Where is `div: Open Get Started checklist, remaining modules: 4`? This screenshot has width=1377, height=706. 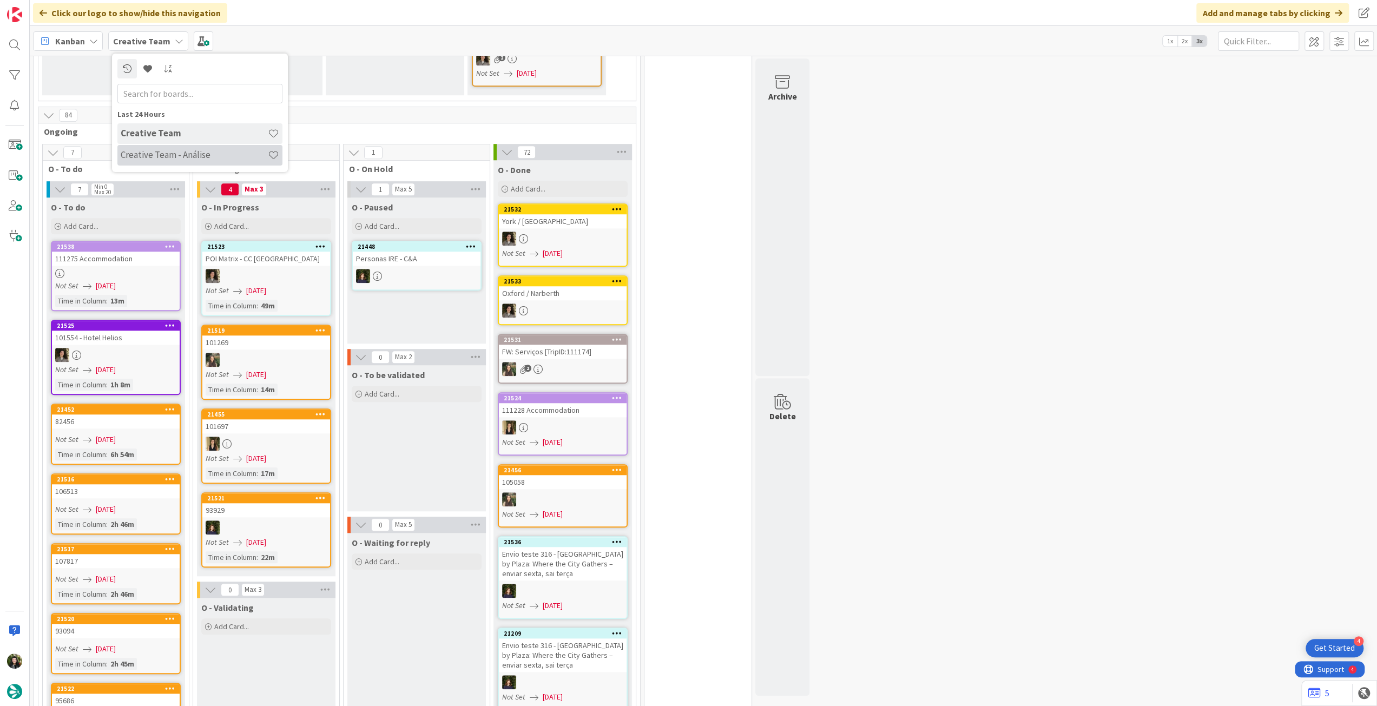
div: Open Get Started checklist, remaining modules: 4 is located at coordinates (1334, 648).